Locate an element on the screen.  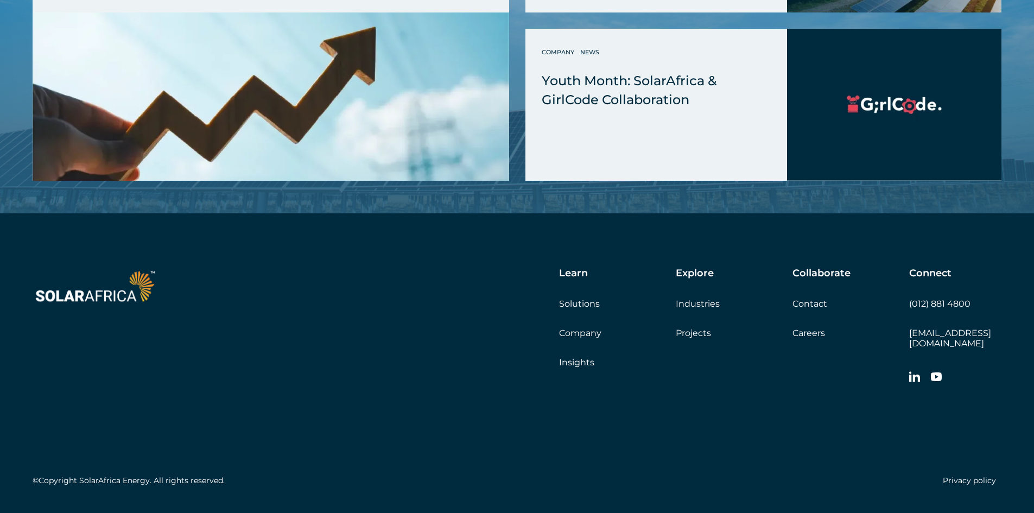
h5: ©Copyright SolarAfrica Energy. All rights reserved. is located at coordinates (129, 480).